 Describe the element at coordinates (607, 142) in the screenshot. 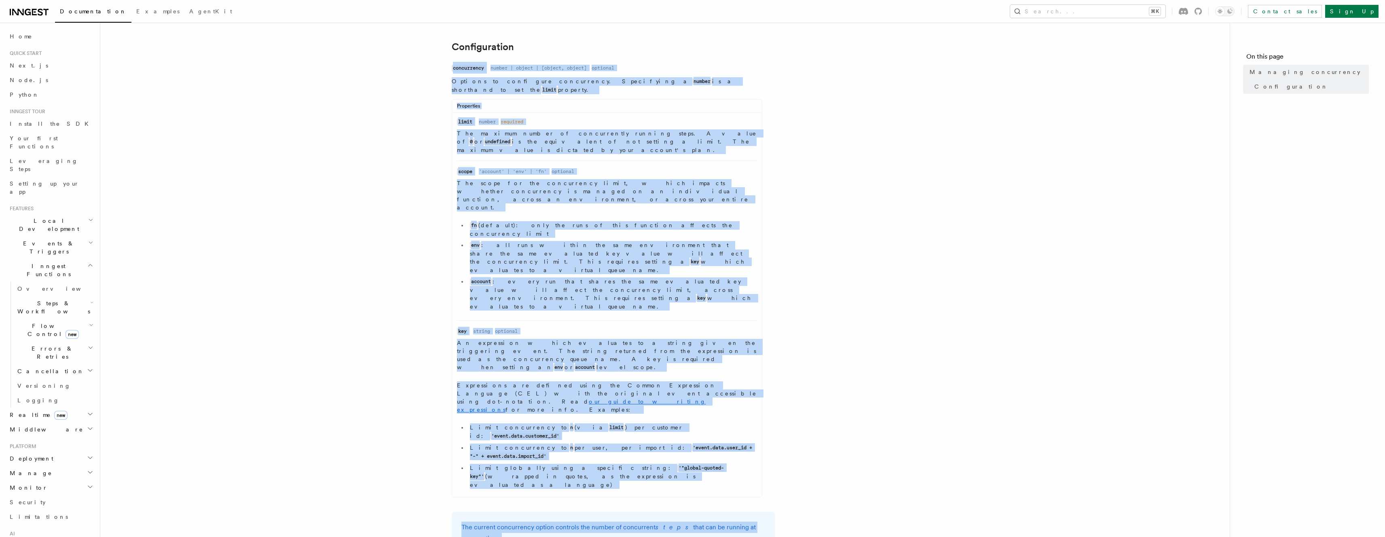

I see `p: The maximum number of concurrently running steps. A value of or is the equivalent of not setting ...` at that location.